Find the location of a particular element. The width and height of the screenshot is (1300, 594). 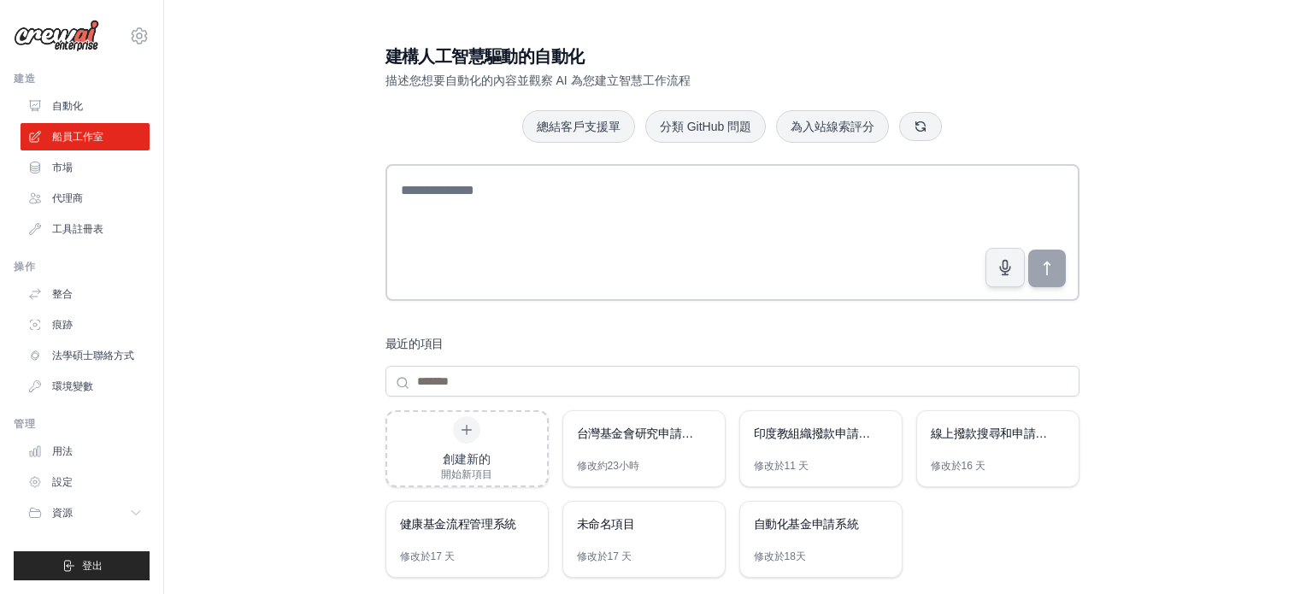

font: 市場 is located at coordinates (62, 168).